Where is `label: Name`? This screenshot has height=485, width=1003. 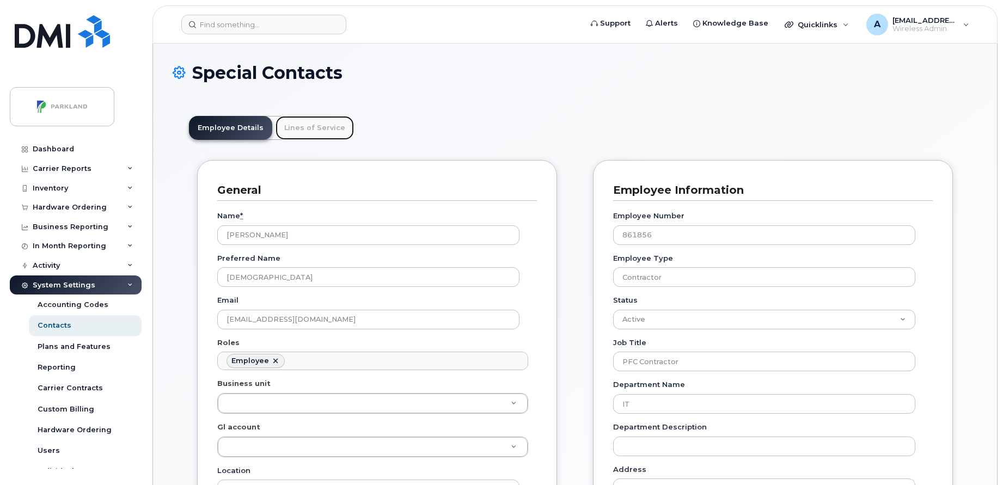 label: Name is located at coordinates (230, 216).